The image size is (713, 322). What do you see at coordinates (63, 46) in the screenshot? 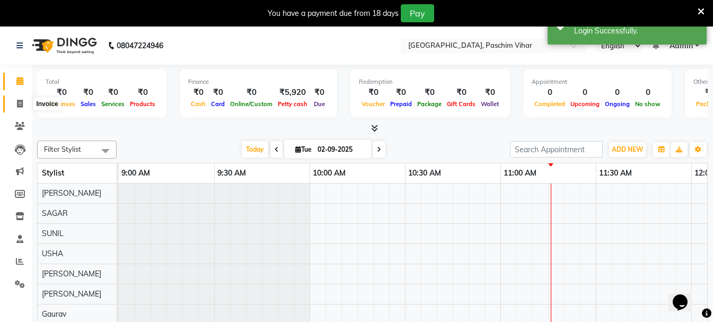
I see `img: logo` at bounding box center [63, 46].